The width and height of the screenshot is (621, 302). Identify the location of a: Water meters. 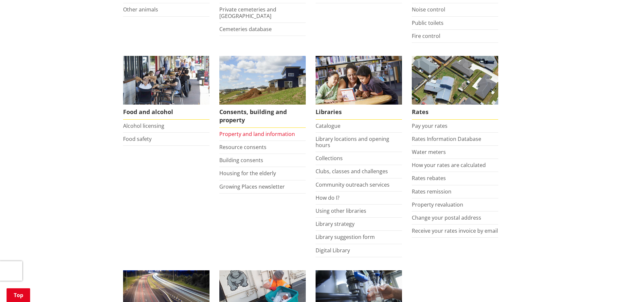
(429, 152).